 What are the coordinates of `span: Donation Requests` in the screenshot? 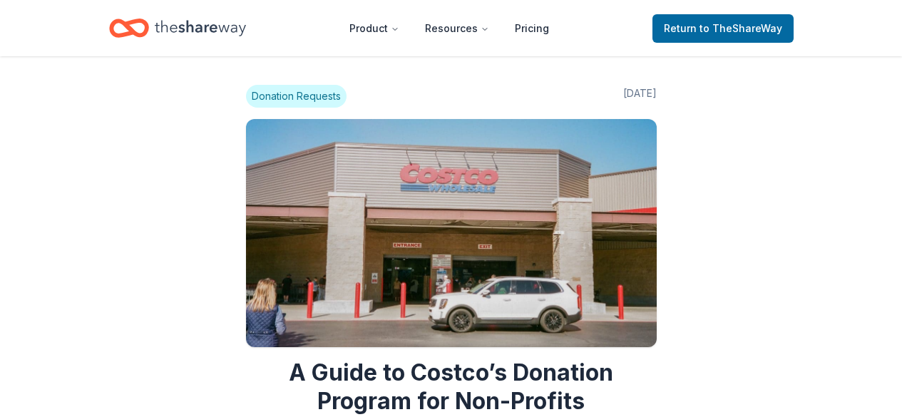 It's located at (296, 96).